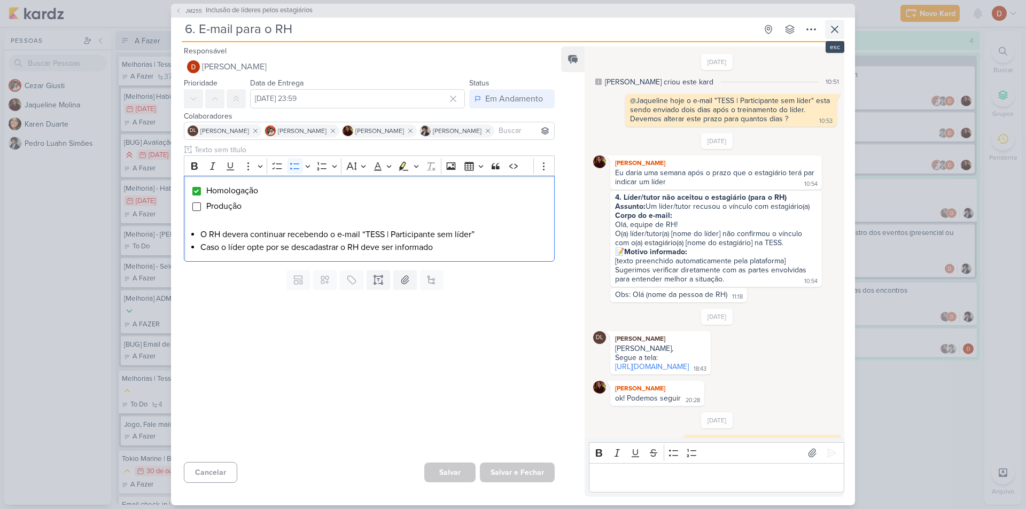  Describe the element at coordinates (692, 401) in the screenshot. I see `div: 20:28` at that location.